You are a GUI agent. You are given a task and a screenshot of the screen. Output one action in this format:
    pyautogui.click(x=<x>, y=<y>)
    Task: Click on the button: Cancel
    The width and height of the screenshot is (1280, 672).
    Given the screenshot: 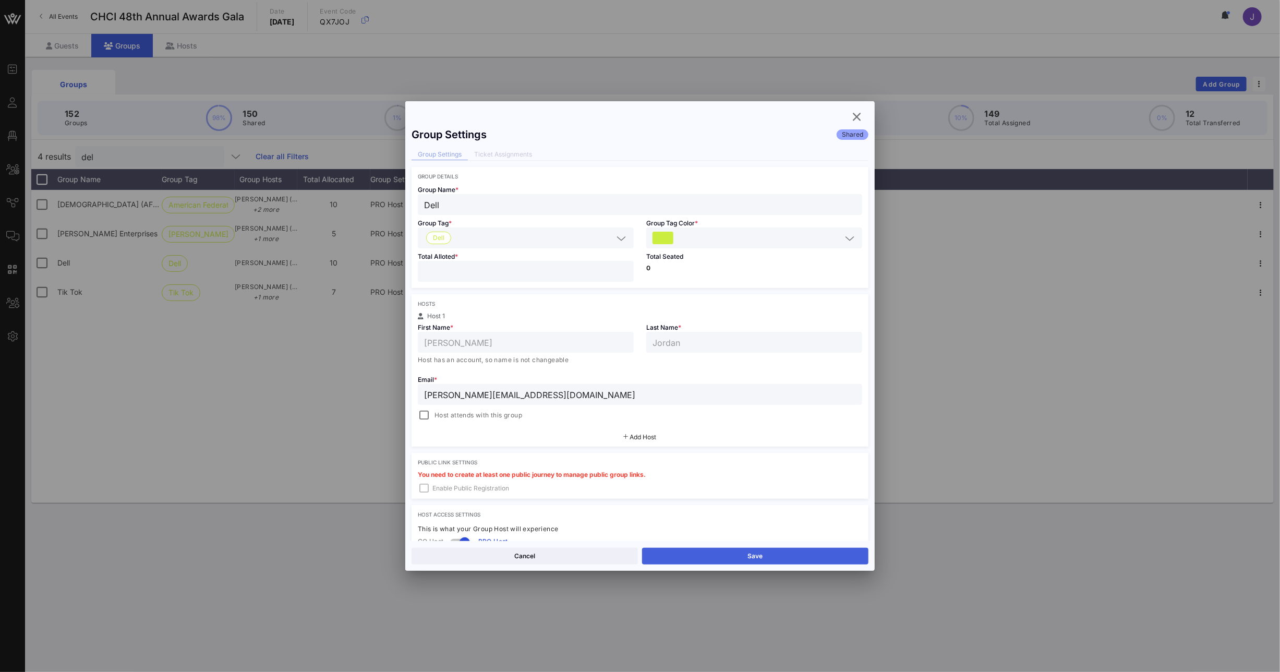 What is the action you would take?
    pyautogui.click(x=525, y=556)
    